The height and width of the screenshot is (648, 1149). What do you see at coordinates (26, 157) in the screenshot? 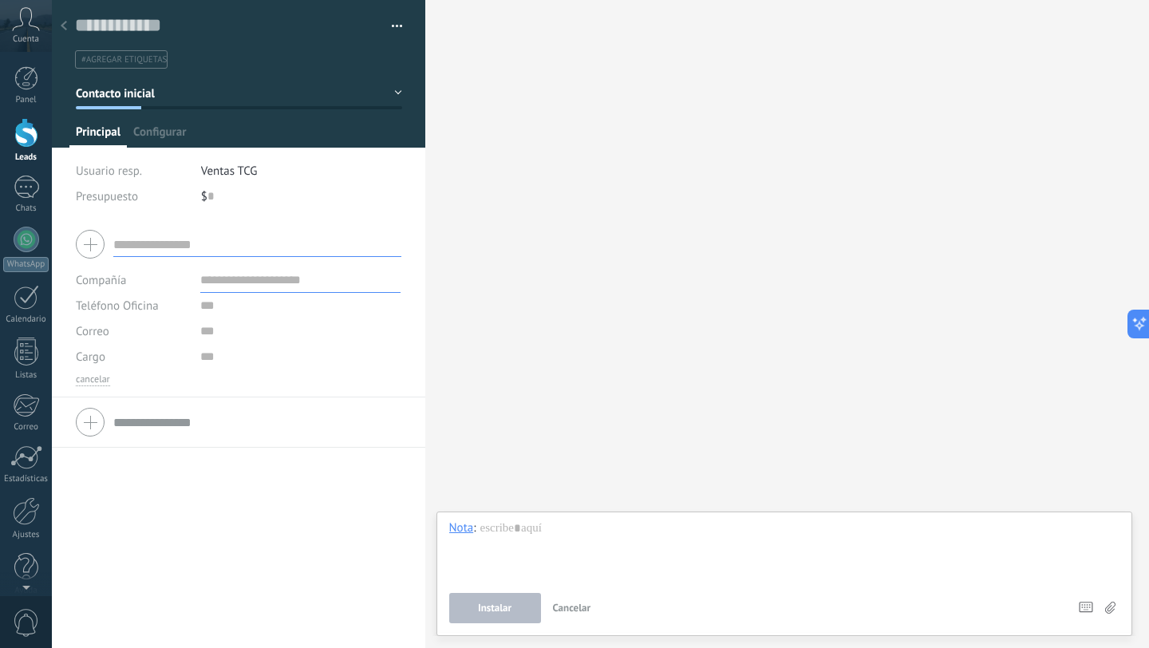
I see `div: Leads` at bounding box center [26, 157].